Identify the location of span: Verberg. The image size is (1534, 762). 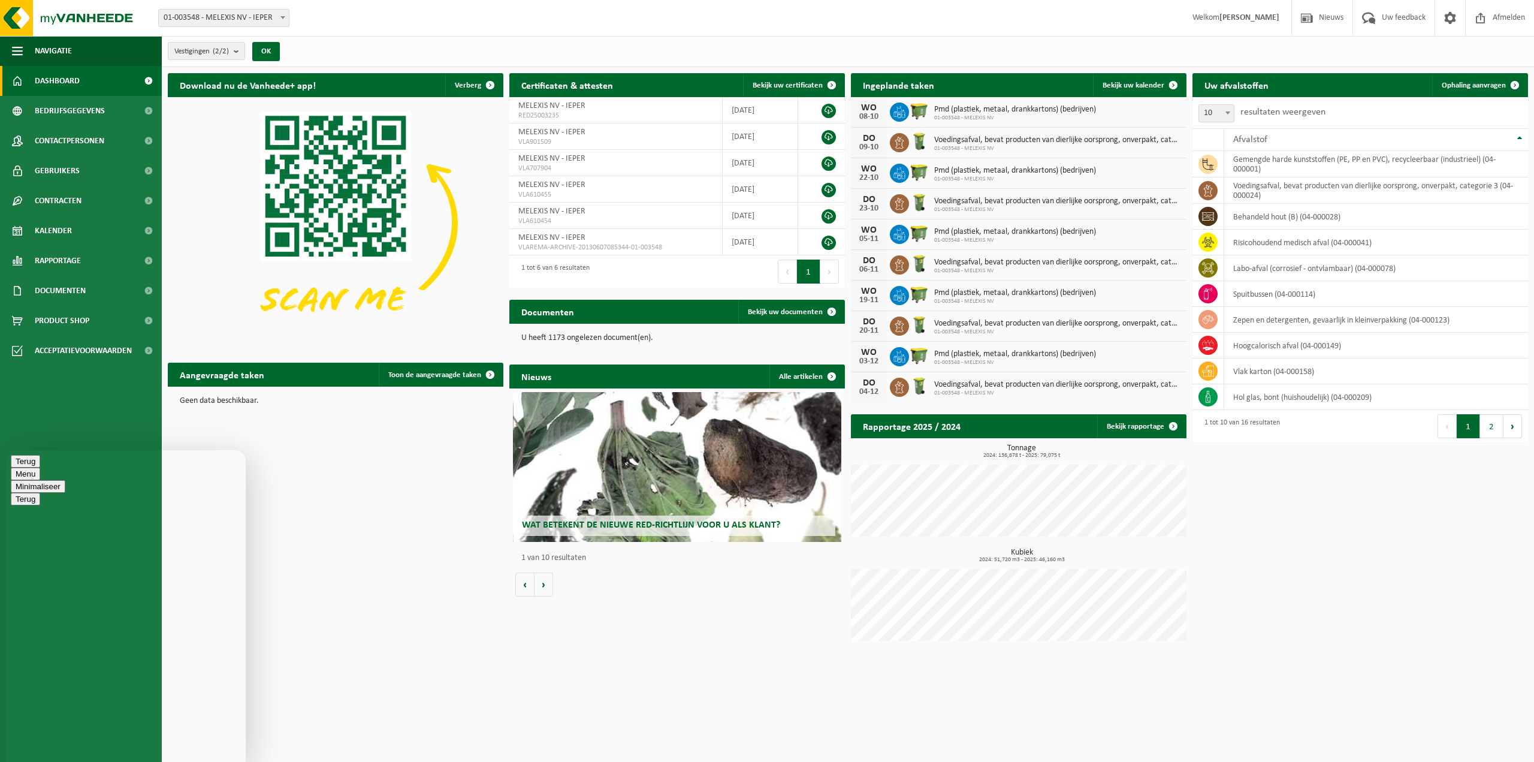
(468, 85).